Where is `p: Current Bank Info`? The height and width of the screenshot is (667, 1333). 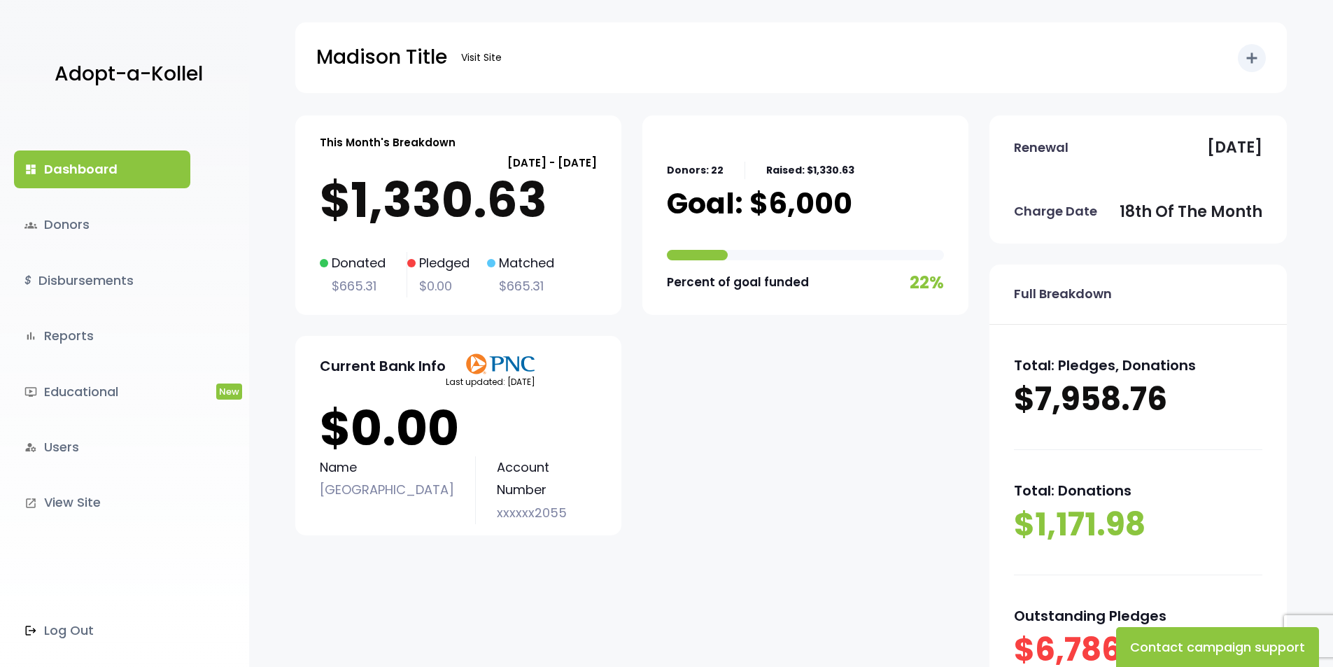 p: Current Bank Info is located at coordinates (383, 366).